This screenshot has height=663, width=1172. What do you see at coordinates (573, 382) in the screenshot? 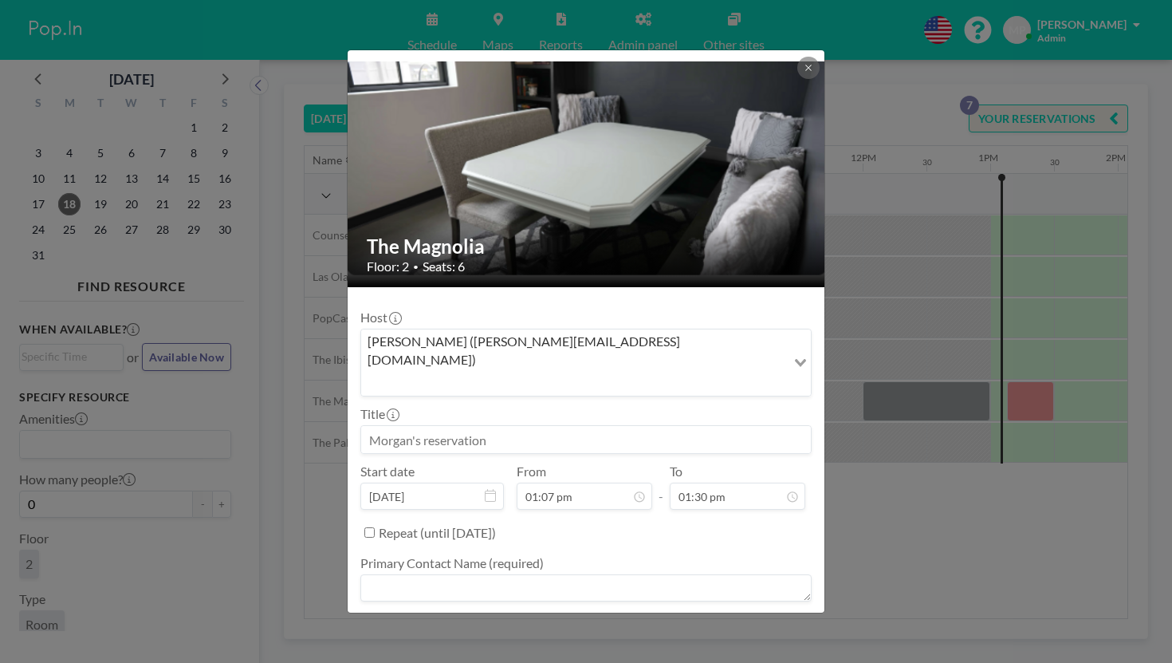
I see `input: Search for option` at bounding box center [573, 382].